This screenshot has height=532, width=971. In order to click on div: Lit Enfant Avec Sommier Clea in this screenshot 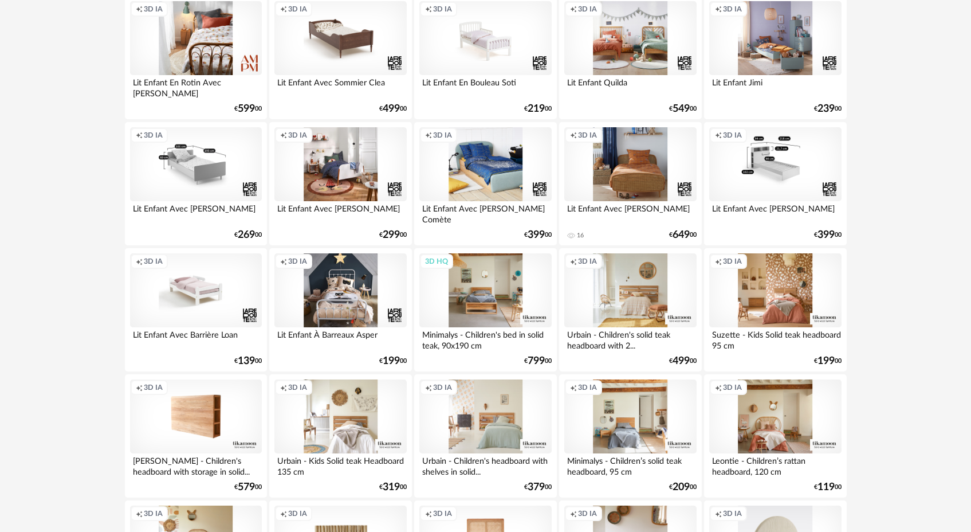, I will do `click(340, 87)`.